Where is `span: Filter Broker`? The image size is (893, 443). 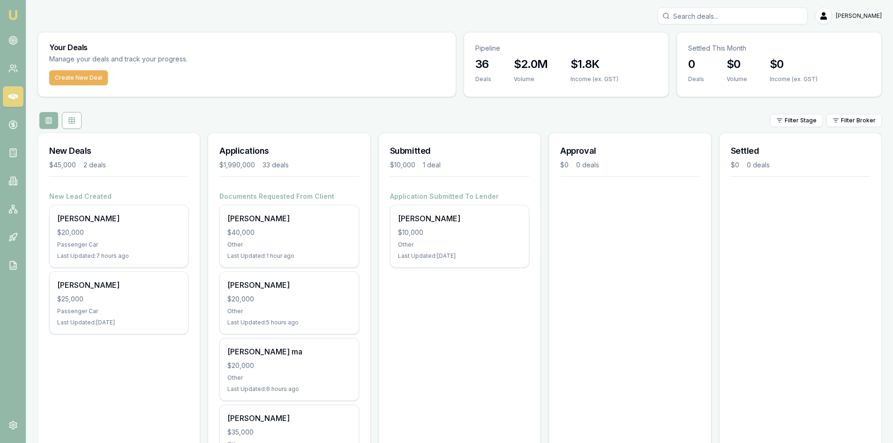
span: Filter Broker is located at coordinates (858, 120).